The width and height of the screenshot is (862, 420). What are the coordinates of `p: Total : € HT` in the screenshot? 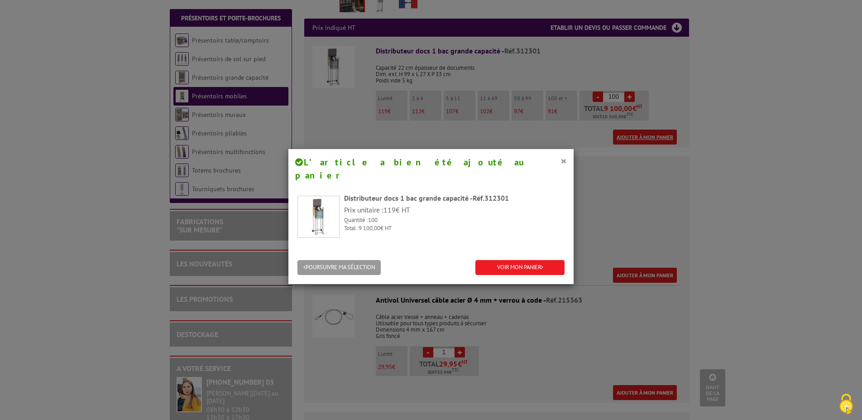 It's located at (454, 228).